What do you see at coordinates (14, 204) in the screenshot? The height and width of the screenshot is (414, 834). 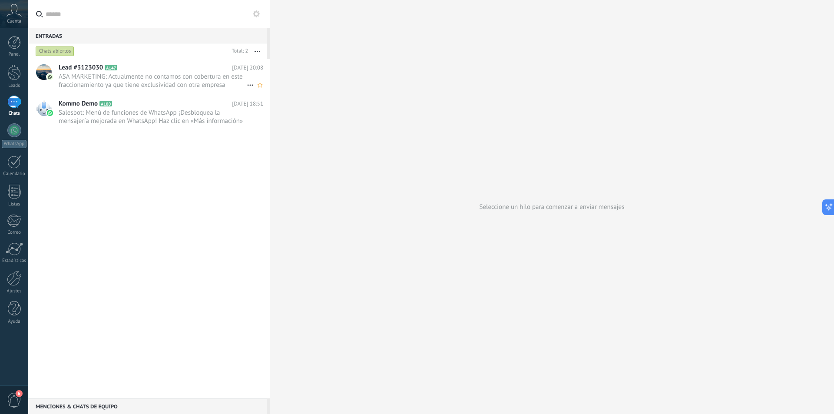 I see `div: Listas` at bounding box center [14, 204].